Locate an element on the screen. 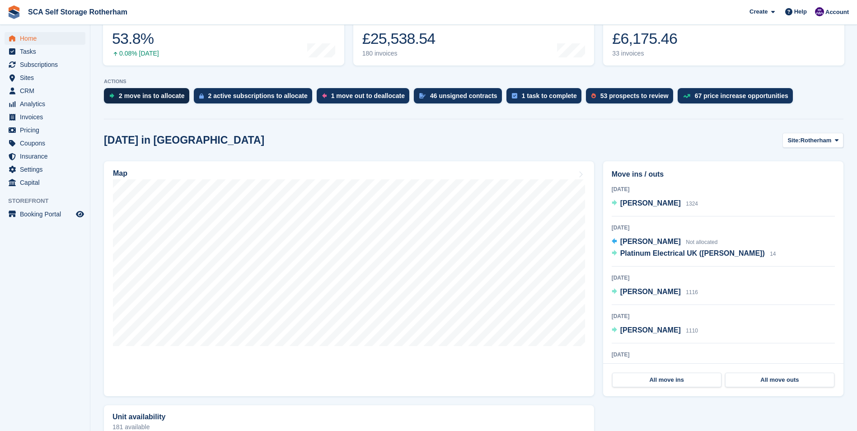  span: 1324 is located at coordinates (692, 204).